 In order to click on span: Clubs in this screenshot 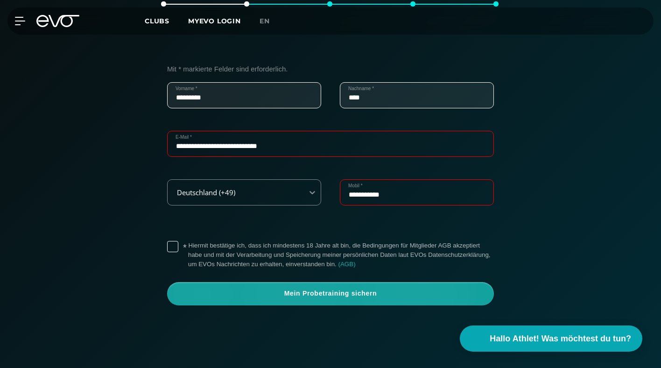, I will do `click(157, 21)`.